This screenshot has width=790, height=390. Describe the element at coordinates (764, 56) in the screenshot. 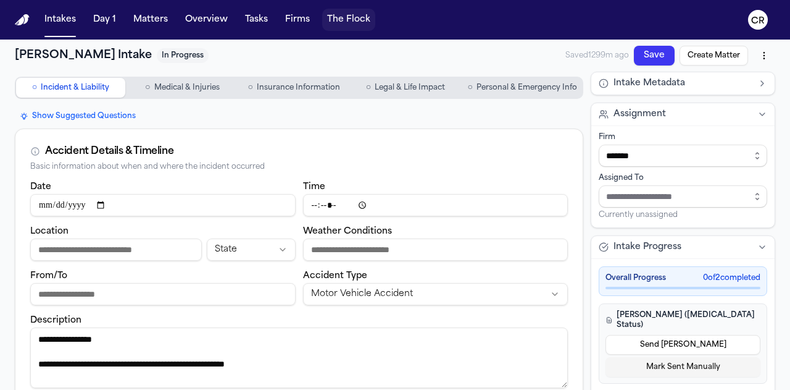

I see `button: More actions` at that location.